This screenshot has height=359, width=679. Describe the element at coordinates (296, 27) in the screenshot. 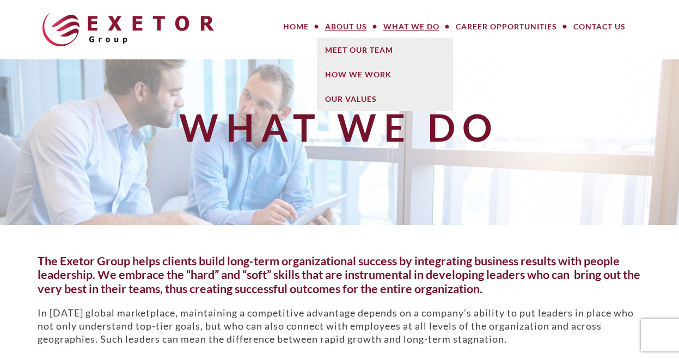

I see `a: Home` at that location.